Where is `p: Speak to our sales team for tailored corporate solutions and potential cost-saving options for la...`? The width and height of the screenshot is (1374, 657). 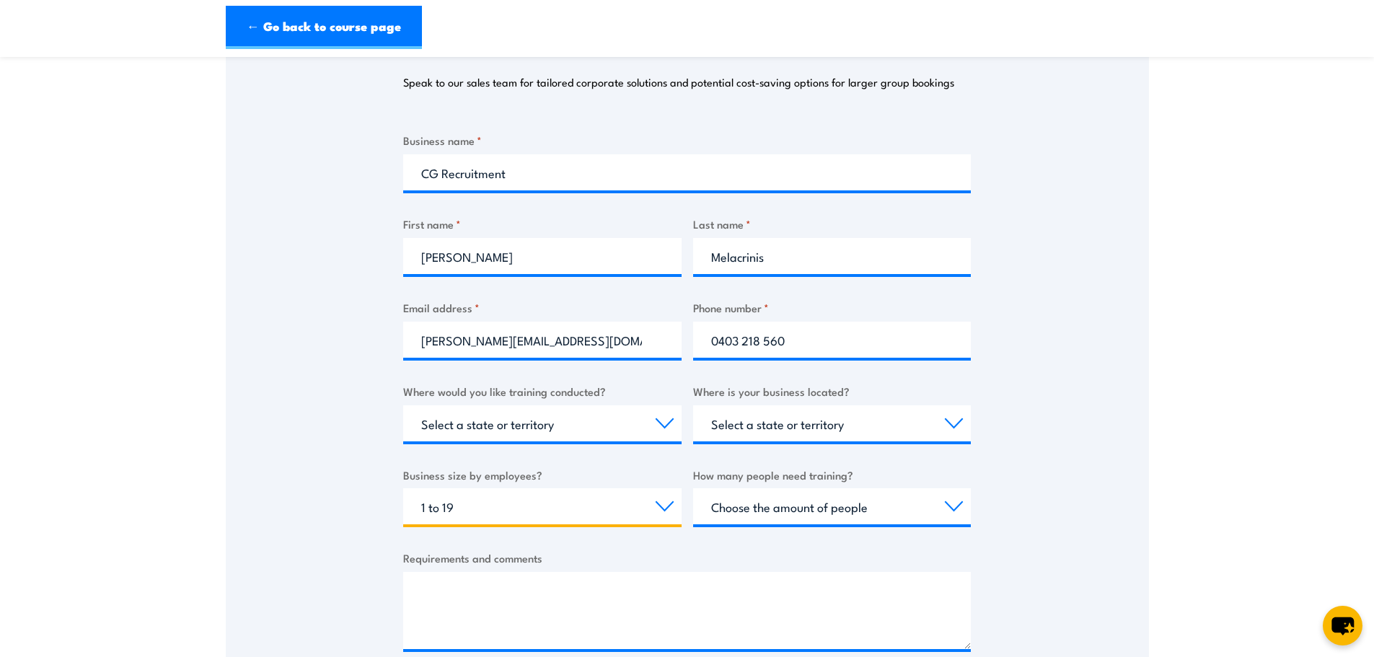 p: Speak to our sales team for tailored corporate solutions and potential cost-saving options for la... is located at coordinates (678, 82).